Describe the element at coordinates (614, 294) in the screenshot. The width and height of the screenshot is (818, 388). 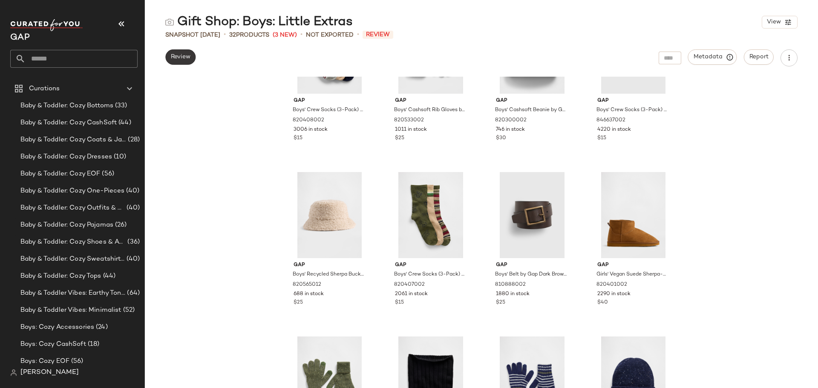
I see `span: 2290 in stock` at that location.